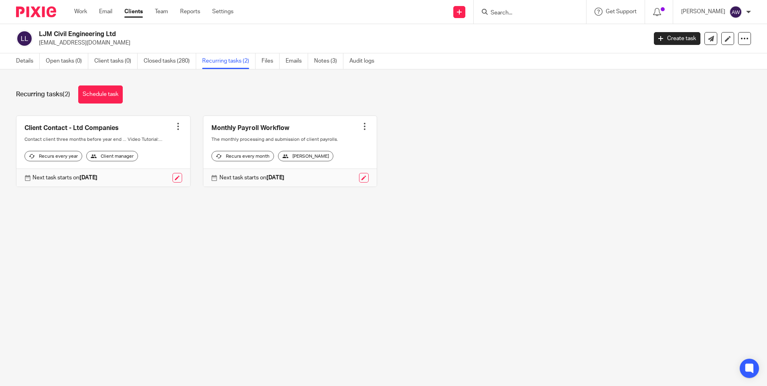  What do you see at coordinates (36, 12) in the screenshot?
I see `img: Pixie` at bounding box center [36, 12].